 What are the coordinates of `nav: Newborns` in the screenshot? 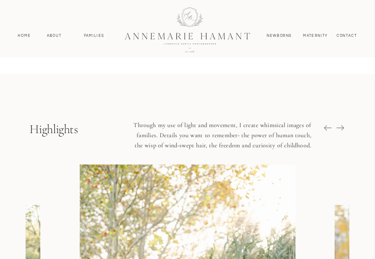 It's located at (279, 36).